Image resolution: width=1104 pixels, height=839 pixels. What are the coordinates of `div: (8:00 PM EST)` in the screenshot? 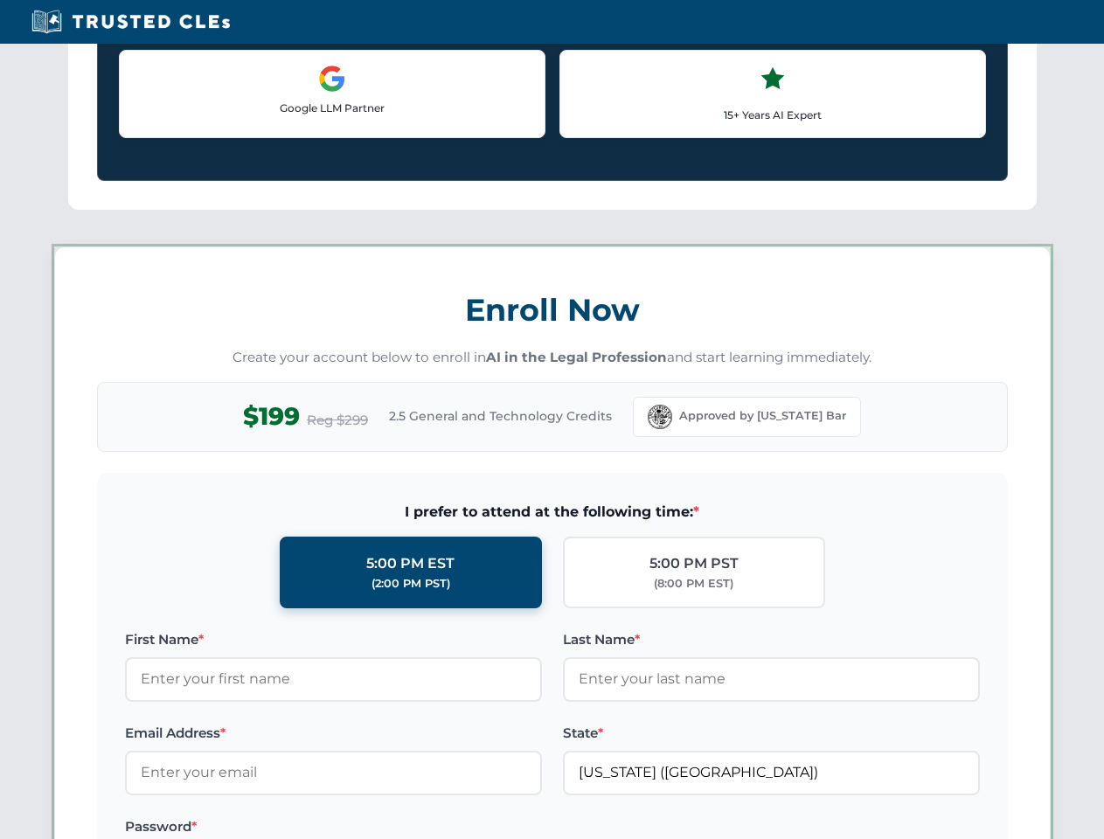 It's located at (693, 584).